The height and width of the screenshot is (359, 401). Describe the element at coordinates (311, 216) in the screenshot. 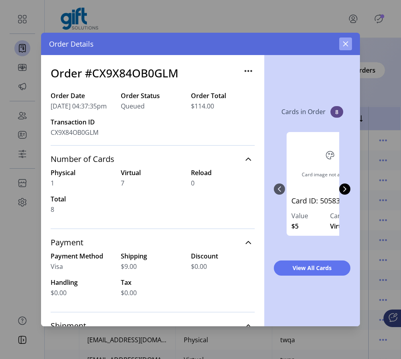

I see `label: Value` at that location.